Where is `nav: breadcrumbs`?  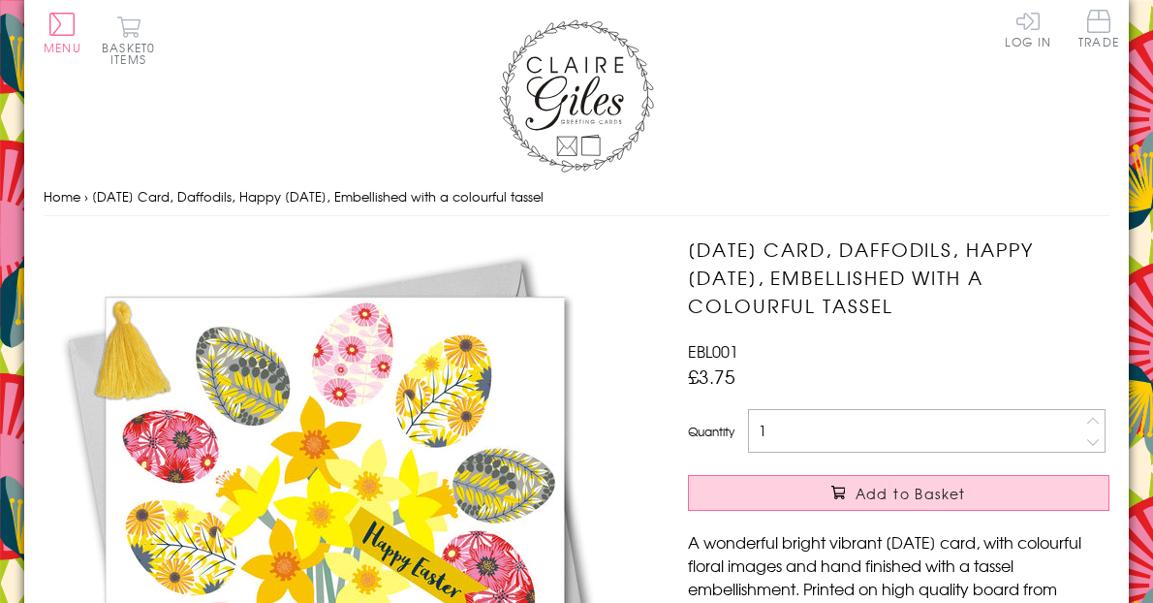
nav: breadcrumbs is located at coordinates (576, 197).